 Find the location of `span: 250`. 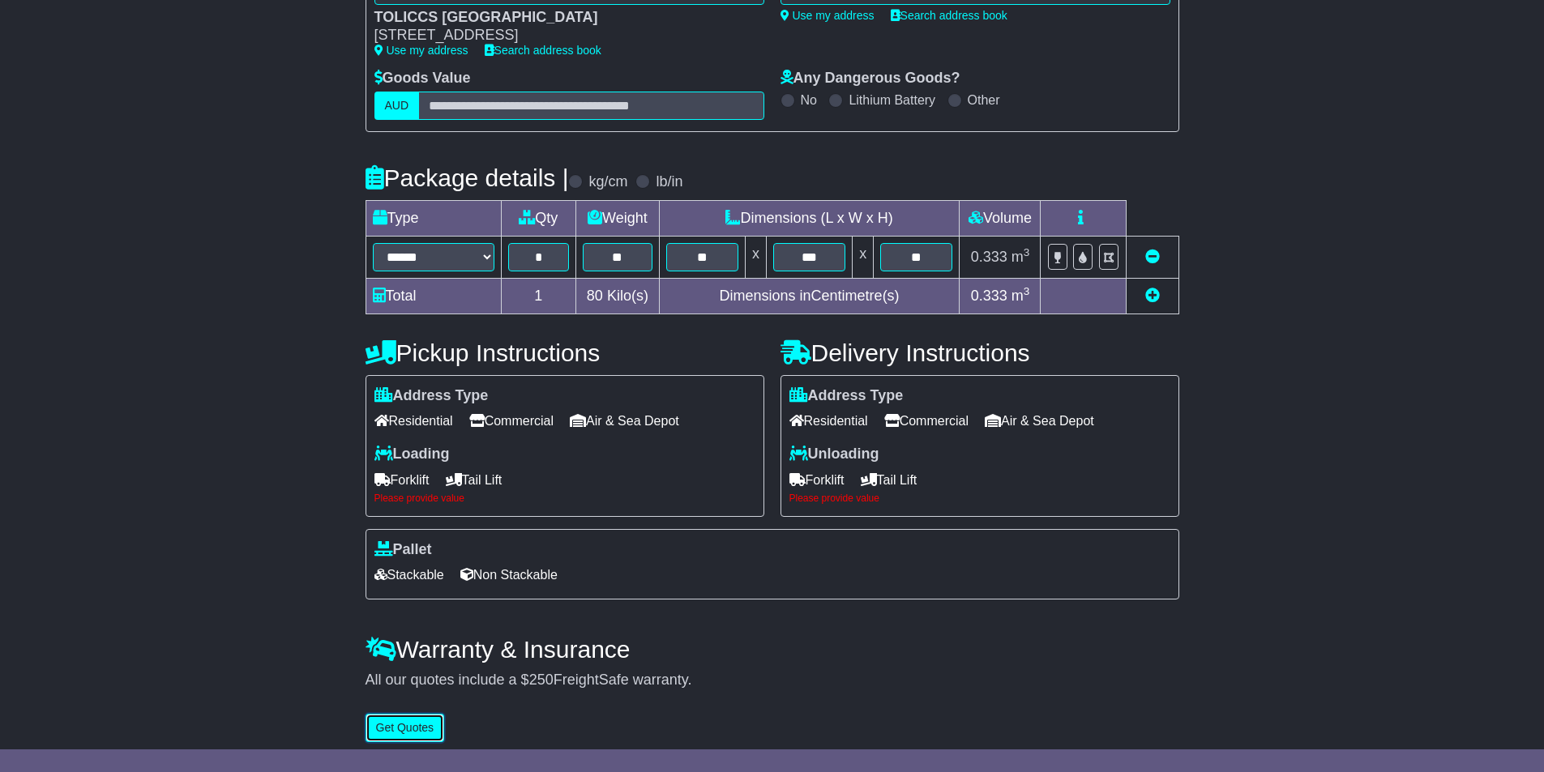

span: 250 is located at coordinates (541, 680).